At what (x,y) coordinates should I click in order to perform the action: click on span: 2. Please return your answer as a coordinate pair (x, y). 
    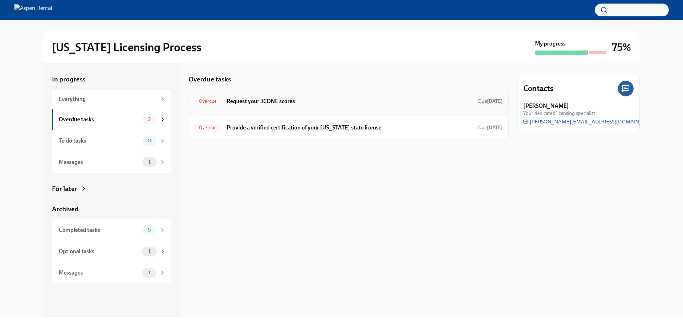
    Looking at the image, I should click on (149, 119).